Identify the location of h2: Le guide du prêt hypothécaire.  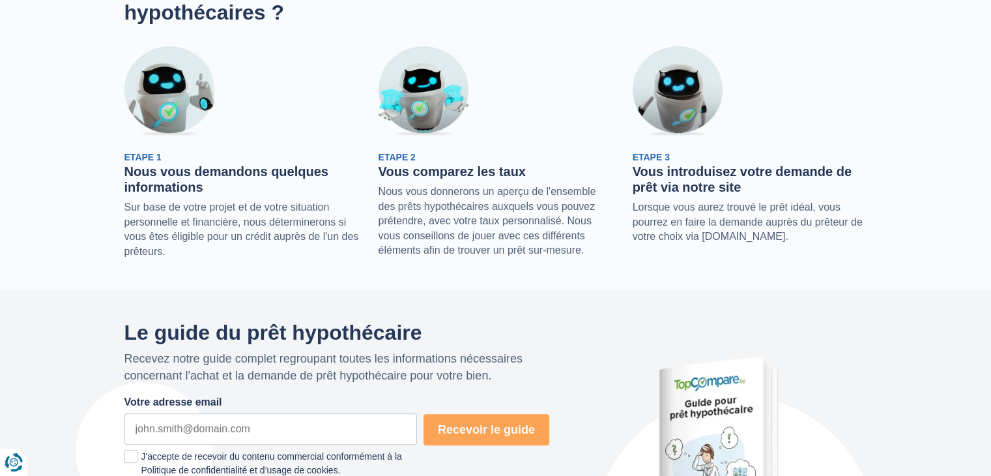
(337, 332).